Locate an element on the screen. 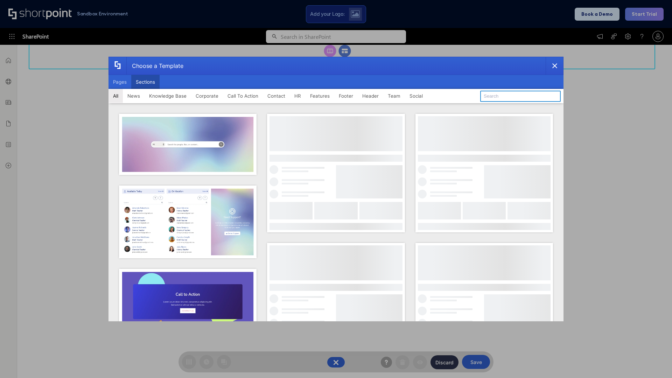  button: Call To Action is located at coordinates (243, 96).